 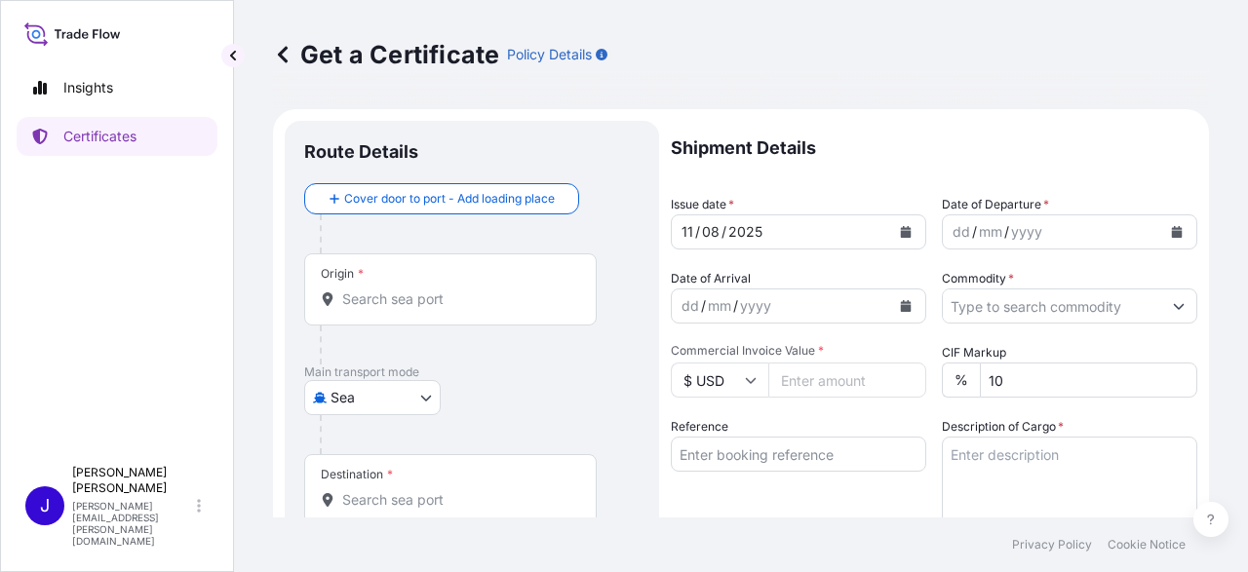 I want to click on p: Shipment Details, so click(x=934, y=148).